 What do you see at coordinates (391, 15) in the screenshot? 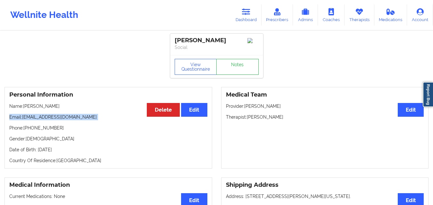
I see `a: Medications` at bounding box center [391, 15].